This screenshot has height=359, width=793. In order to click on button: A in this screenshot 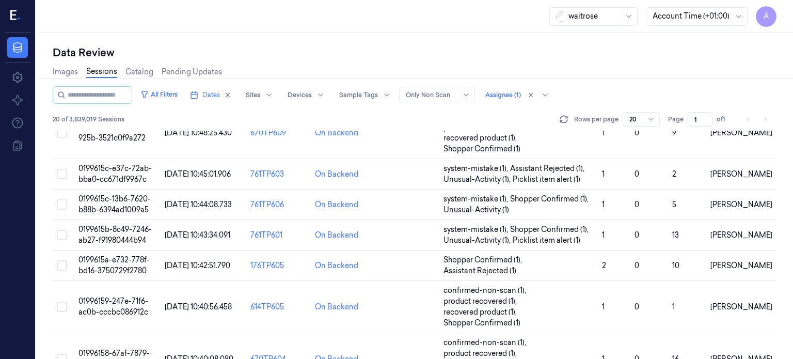, I will do `click(767, 17)`.